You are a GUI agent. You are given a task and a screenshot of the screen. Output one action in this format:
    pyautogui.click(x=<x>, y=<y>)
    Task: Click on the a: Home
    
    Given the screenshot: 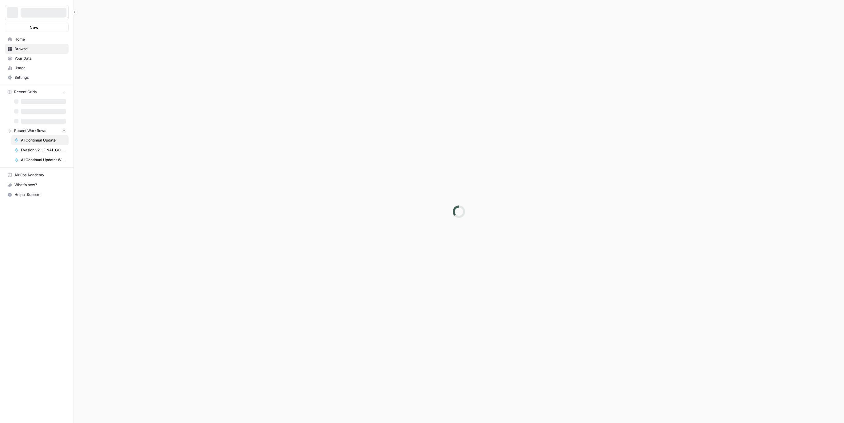 What is the action you would take?
    pyautogui.click(x=37, y=39)
    